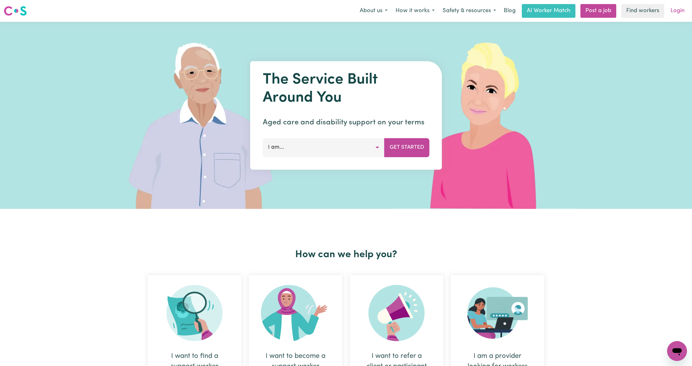 The height and width of the screenshot is (366, 692). What do you see at coordinates (15, 11) in the screenshot?
I see `img: Careseekers logo` at bounding box center [15, 11].